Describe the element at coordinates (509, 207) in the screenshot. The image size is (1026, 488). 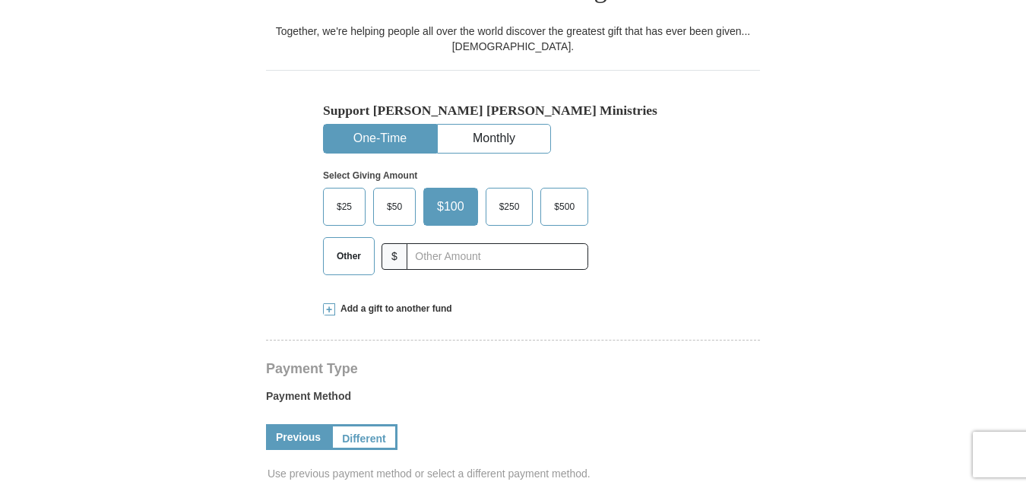
I see `span: $250` at that location.